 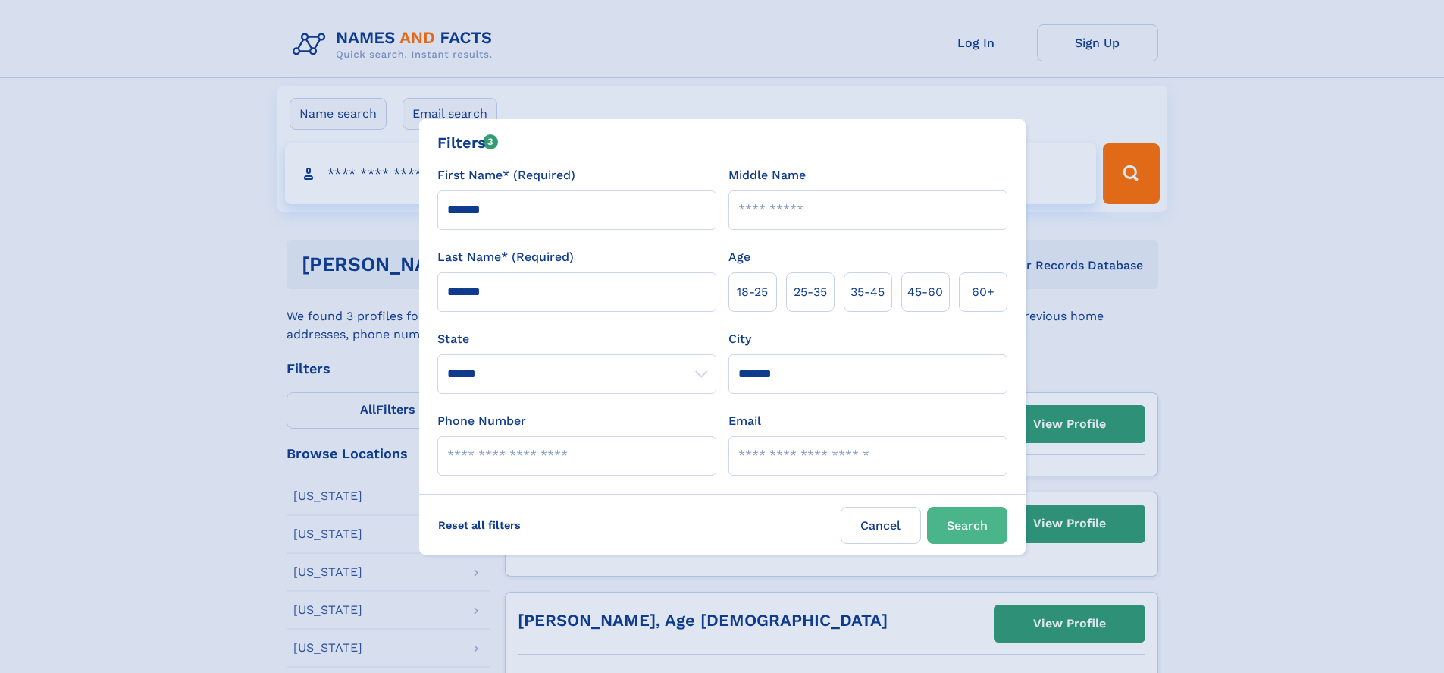 What do you see at coordinates (479, 525) in the screenshot?
I see `label: Reset all filters` at bounding box center [479, 525].